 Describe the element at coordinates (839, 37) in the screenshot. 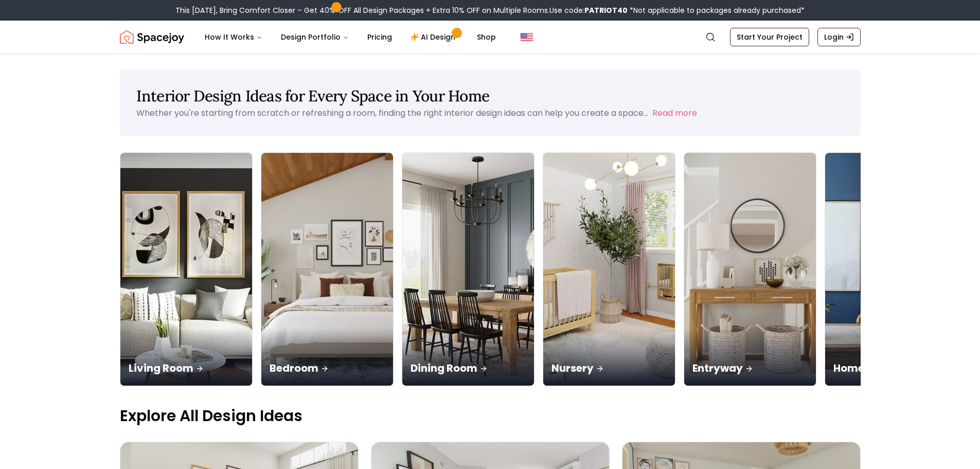

I see `a: Login` at that location.